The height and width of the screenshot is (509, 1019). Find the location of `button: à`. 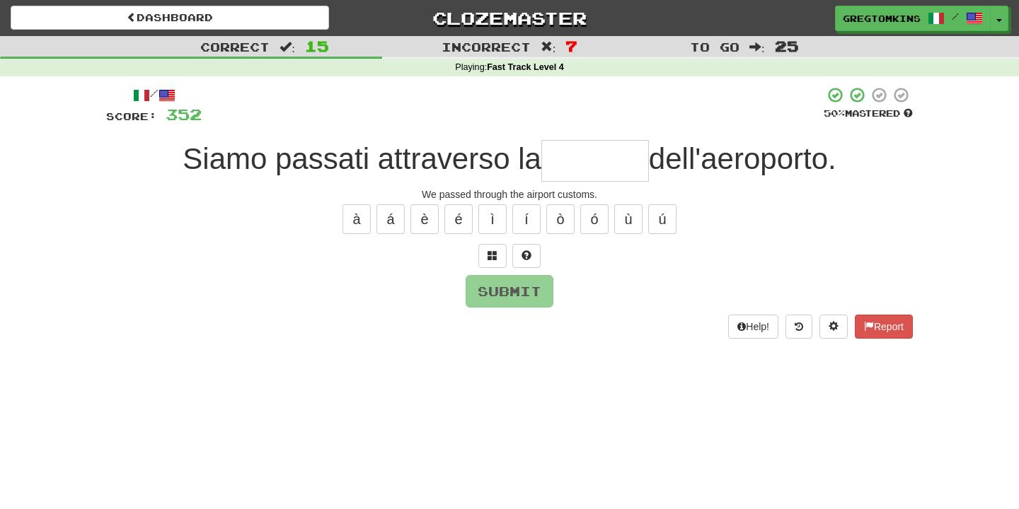

button: à is located at coordinates (357, 219).